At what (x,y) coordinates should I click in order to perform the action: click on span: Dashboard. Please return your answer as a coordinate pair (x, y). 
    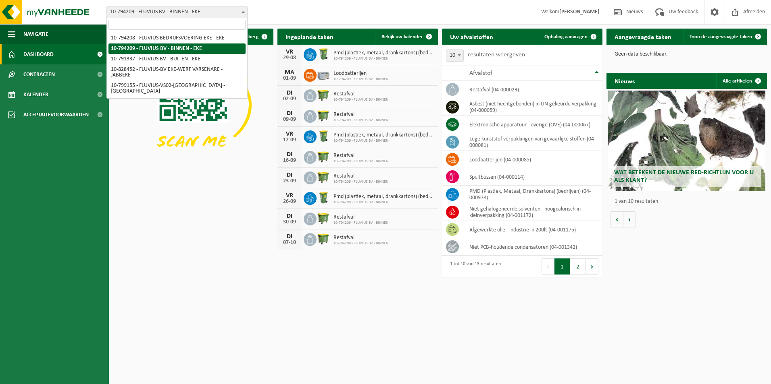
    Looking at the image, I should click on (38, 54).